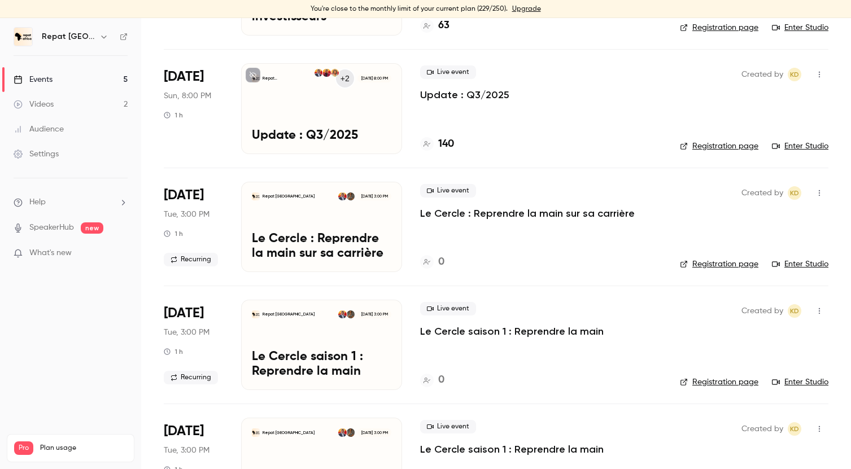 This screenshot has width=851, height=469. Describe the element at coordinates (37, 202) in the screenshot. I see `span: Help` at that location.